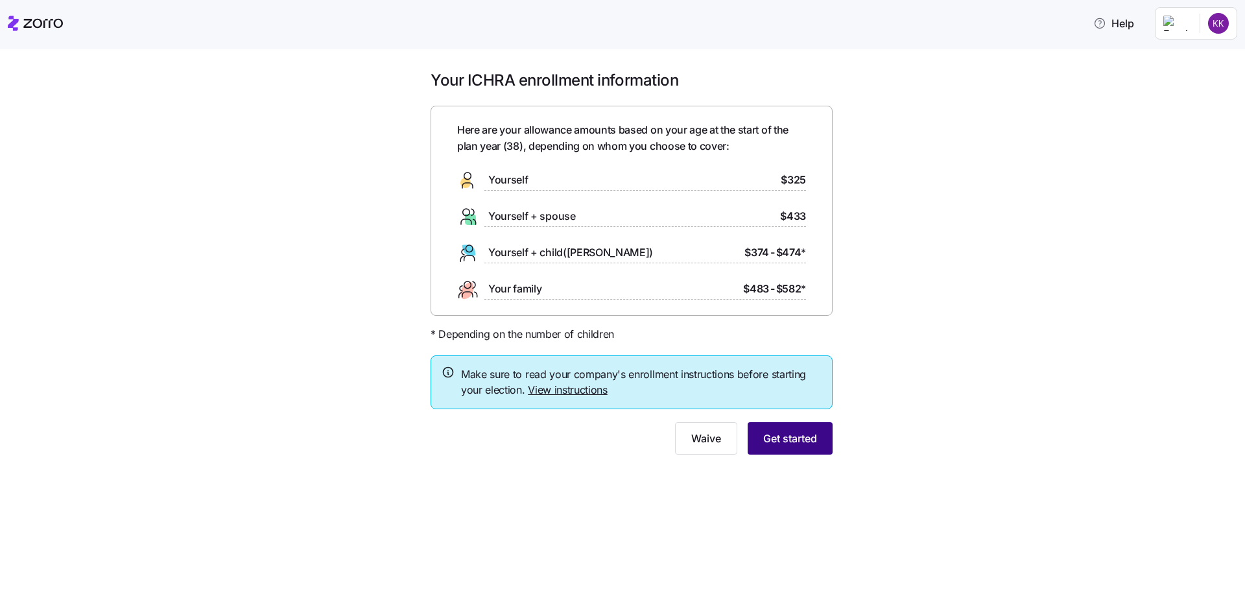 The image size is (1245, 596). What do you see at coordinates (1113, 23) in the screenshot?
I see `span: Help` at bounding box center [1113, 23].